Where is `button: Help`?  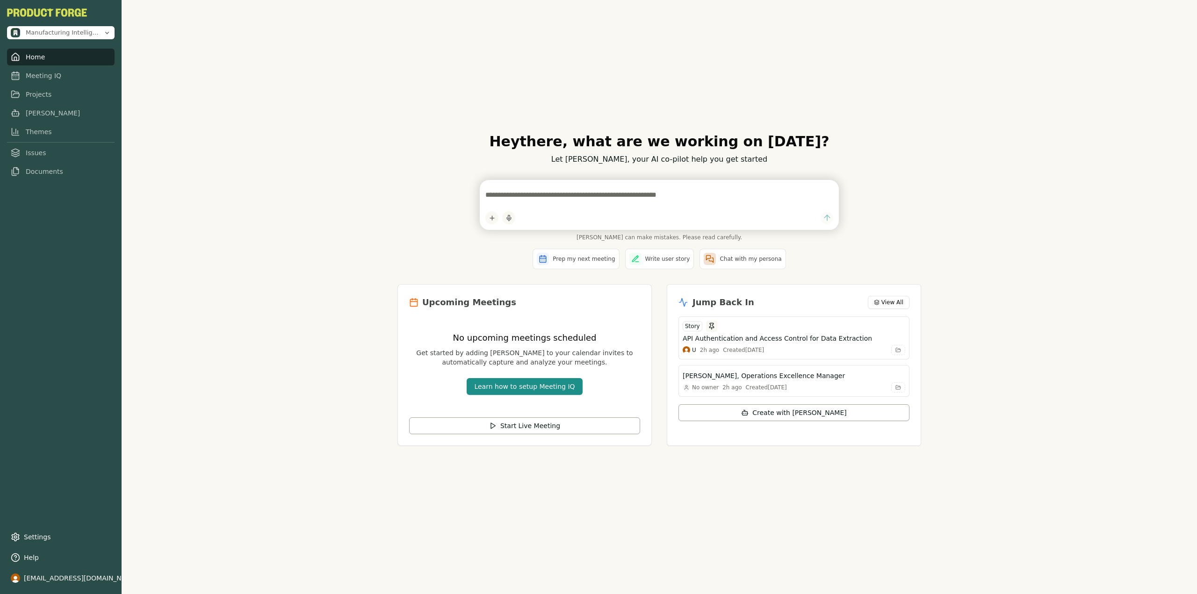 button: Help is located at coordinates (61, 558).